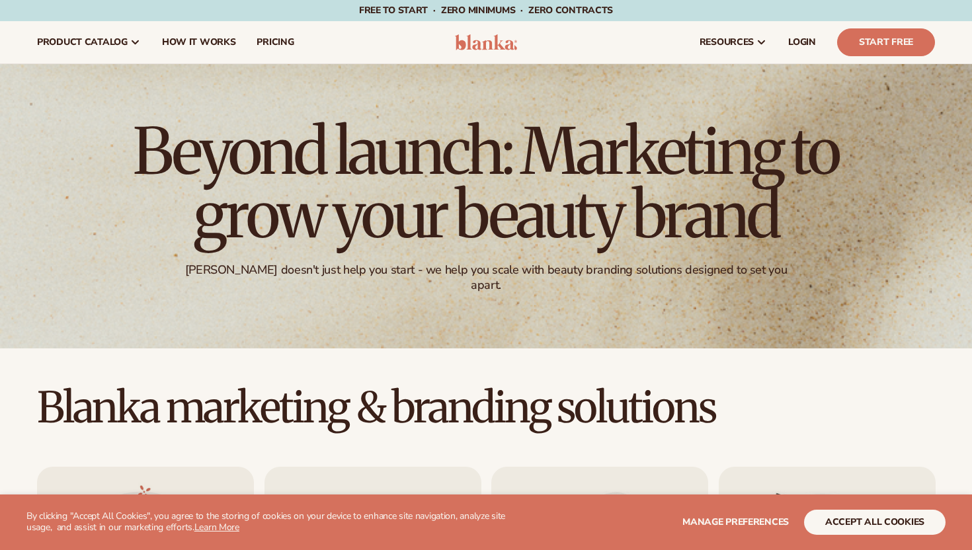 The width and height of the screenshot is (972, 550). I want to click on a: logo, so click(486, 42).